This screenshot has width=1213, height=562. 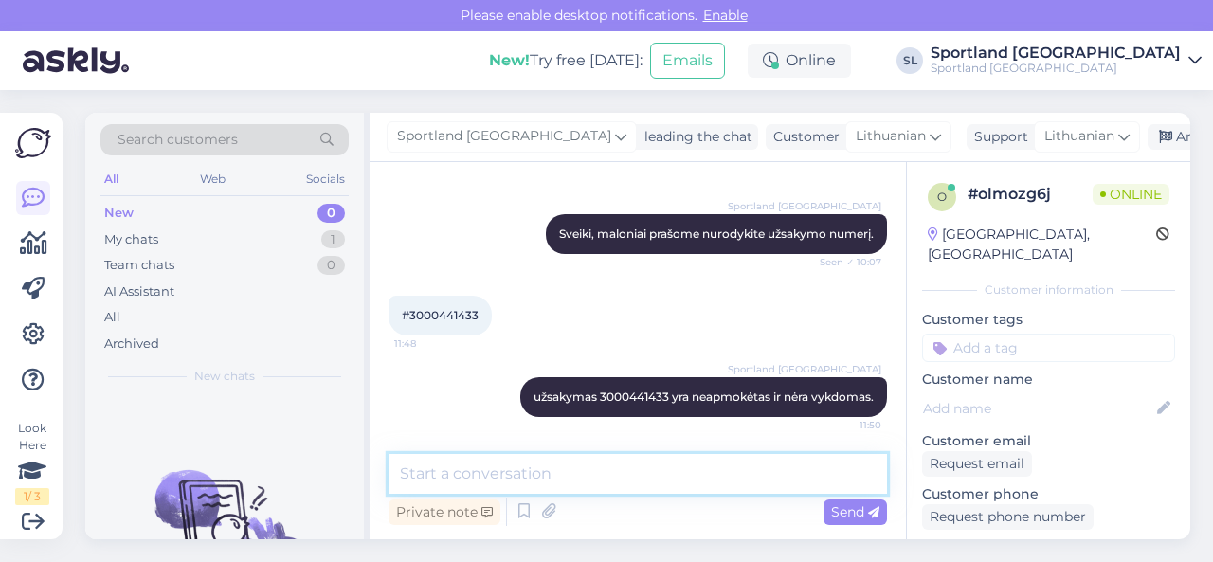 What do you see at coordinates (1031, 194) in the screenshot?
I see `div: # olmozg6j` at bounding box center [1031, 194].